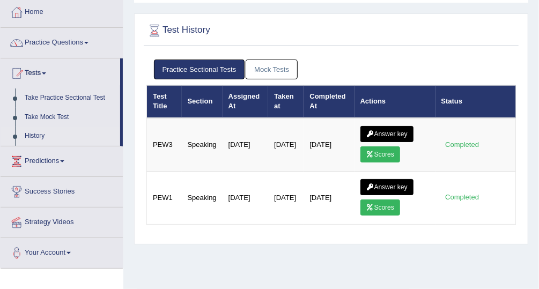 The height and width of the screenshot is (289, 539). What do you see at coordinates (70, 98) in the screenshot?
I see `a: Take Practice Sectional Test` at bounding box center [70, 98].